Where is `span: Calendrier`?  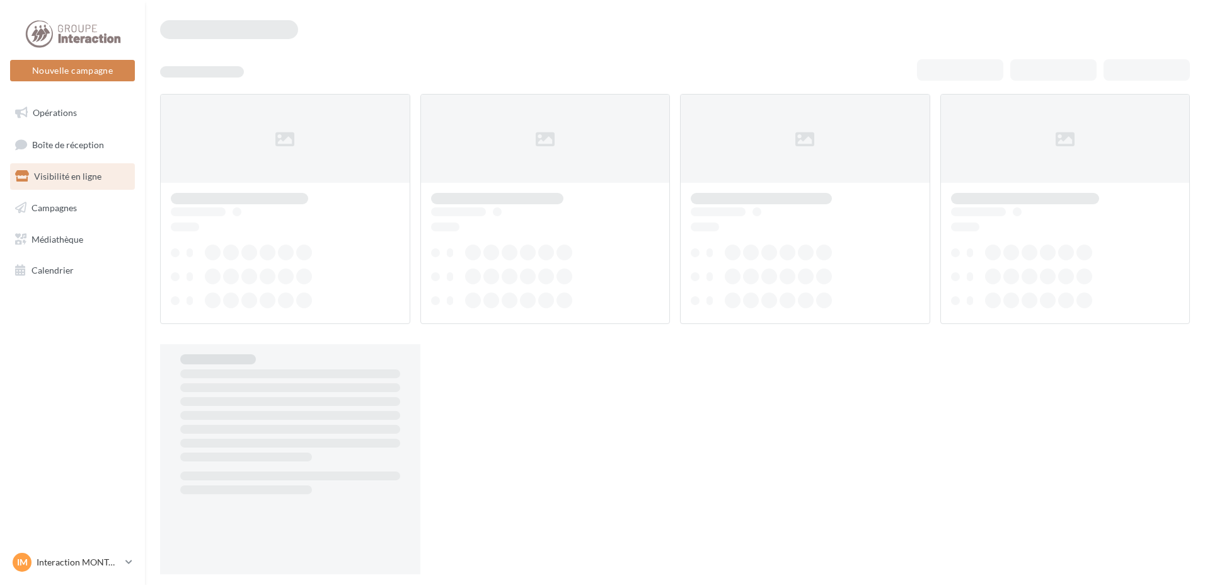 span: Calendrier is located at coordinates (52, 270).